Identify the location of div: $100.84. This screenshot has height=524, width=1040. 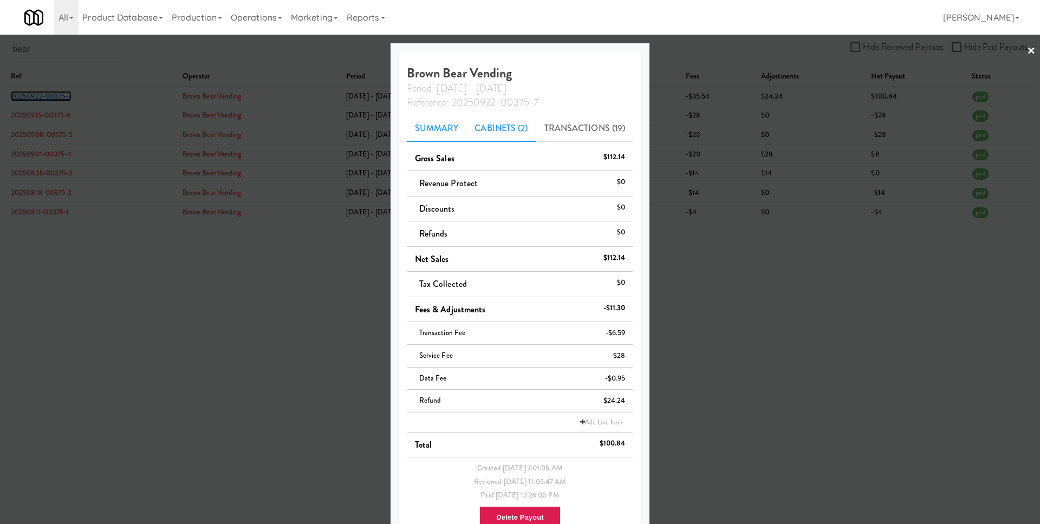
(613, 444).